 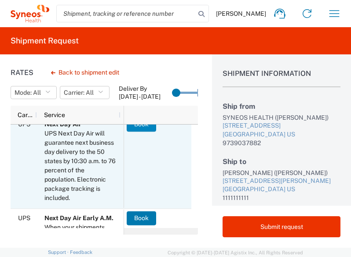 What do you see at coordinates (85, 72) in the screenshot?
I see `button: Back to shipment edit` at bounding box center [85, 72].